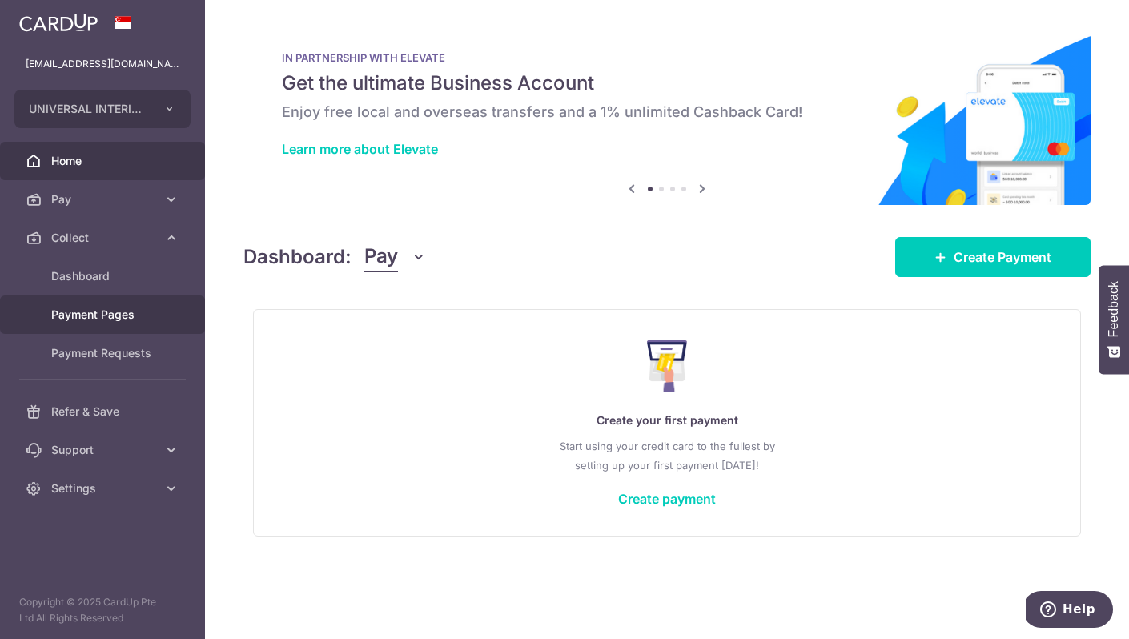  Describe the element at coordinates (992, 257) in the screenshot. I see `a: Create Payment` at that location.